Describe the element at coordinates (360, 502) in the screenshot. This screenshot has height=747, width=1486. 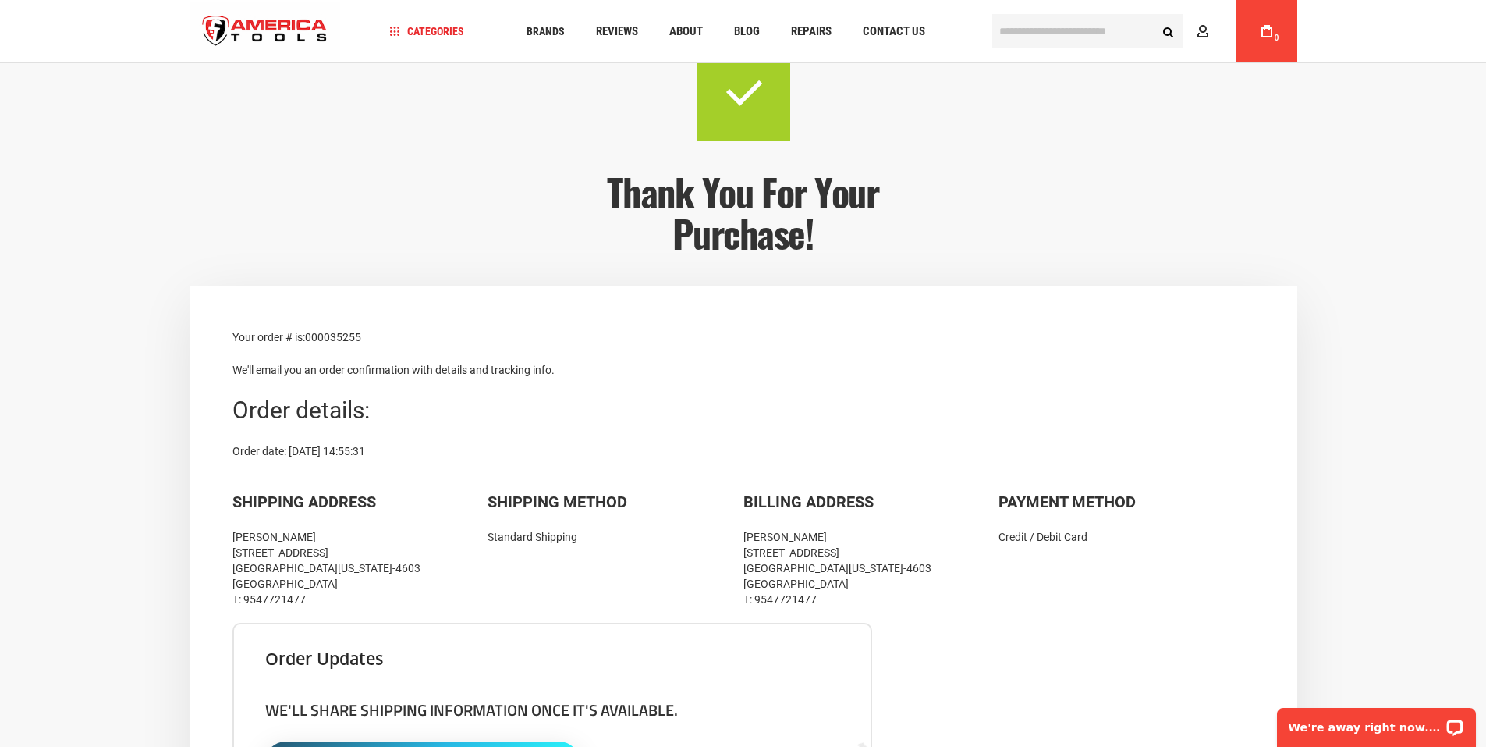
I see `div: Shipping Address` at that location.